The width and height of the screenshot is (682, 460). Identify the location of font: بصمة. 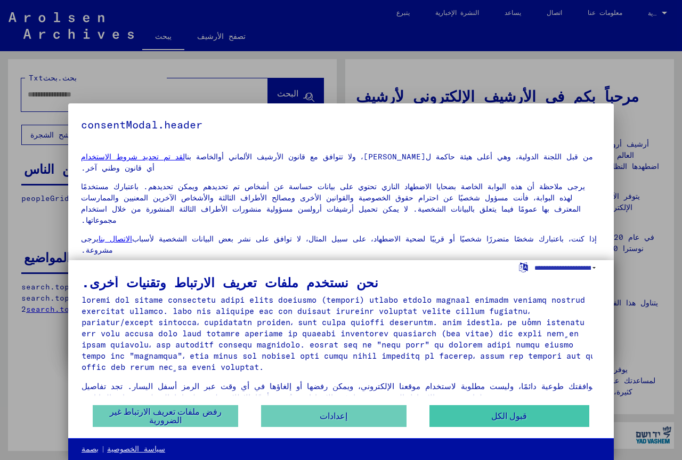
(90, 449).